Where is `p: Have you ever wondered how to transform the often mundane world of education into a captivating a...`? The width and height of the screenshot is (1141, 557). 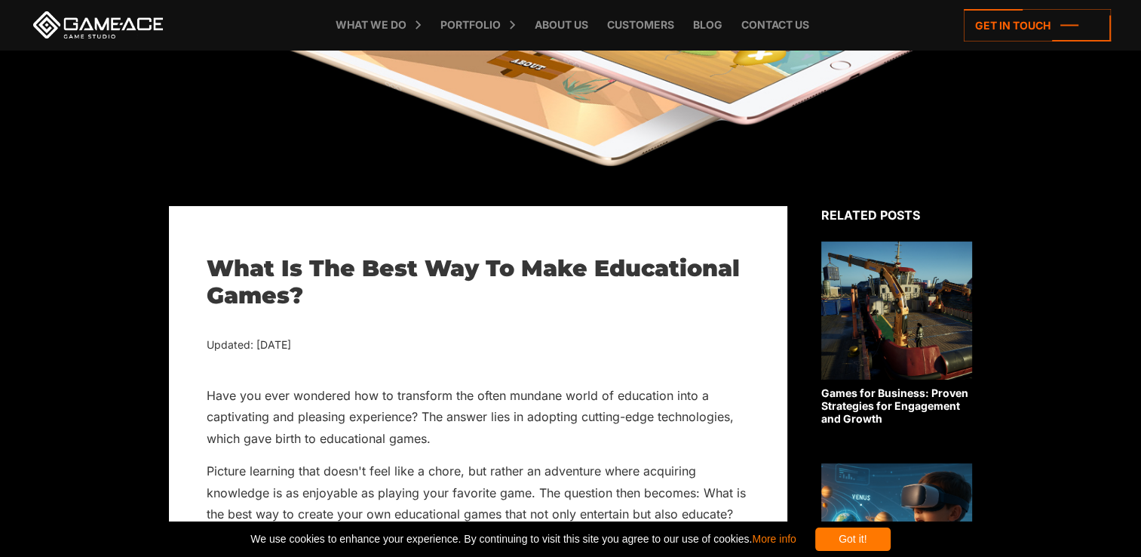 p: Have you ever wondered how to transform the often mundane world of education into a captivating a... is located at coordinates (478, 416).